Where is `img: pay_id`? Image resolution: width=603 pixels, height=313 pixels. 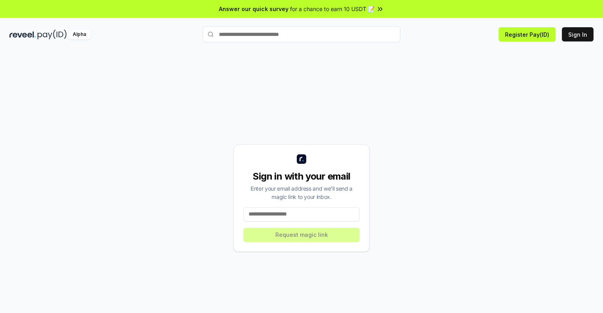 img: pay_id is located at coordinates (52, 34).